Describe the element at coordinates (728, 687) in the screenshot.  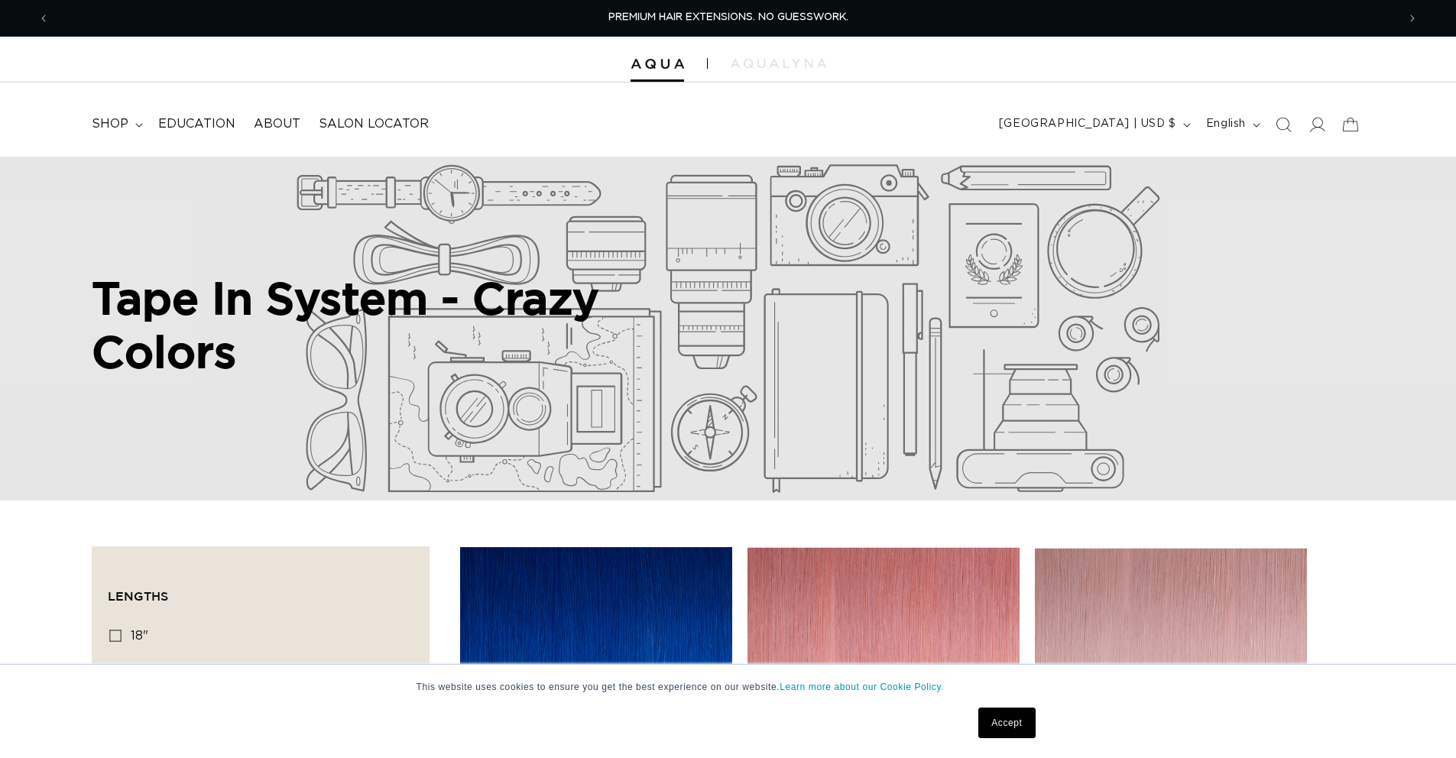
I see `p: This website uses cookies to ensure you get the best experience on our website.` at that location.